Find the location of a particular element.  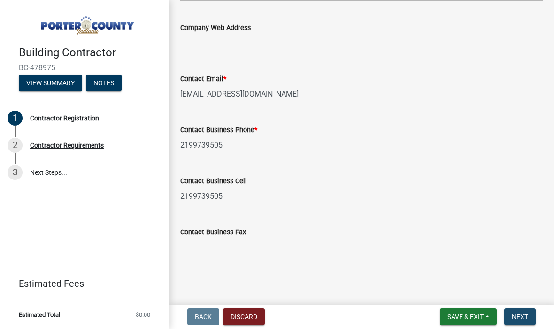

wm-modal-confirm: Notes is located at coordinates (104, 84).